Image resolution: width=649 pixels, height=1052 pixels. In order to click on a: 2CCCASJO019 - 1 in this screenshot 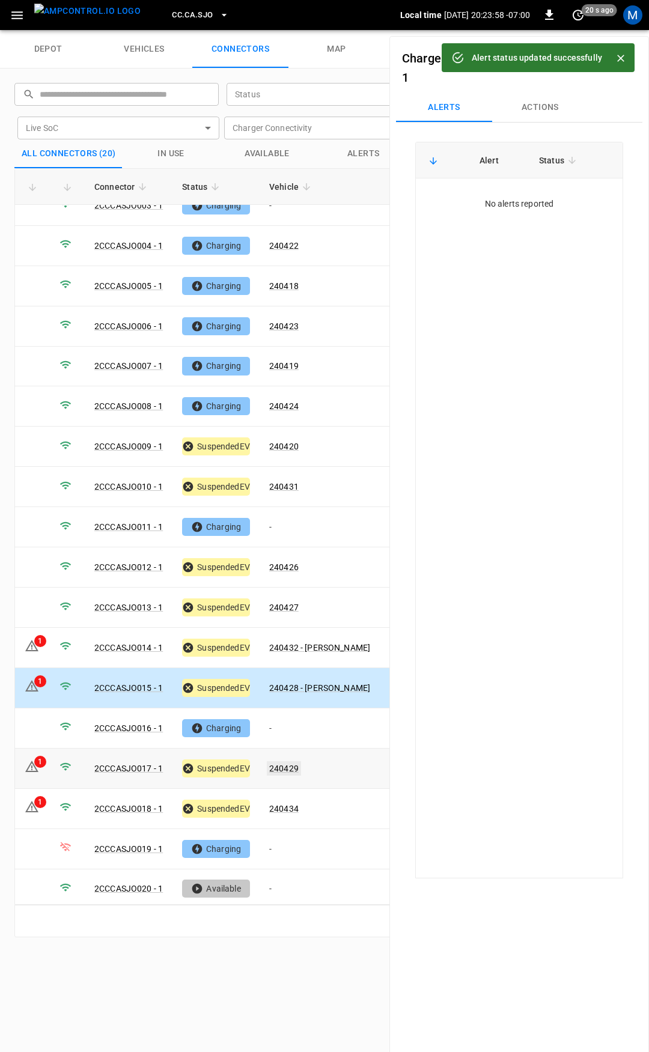, I will do `click(129, 849)`.